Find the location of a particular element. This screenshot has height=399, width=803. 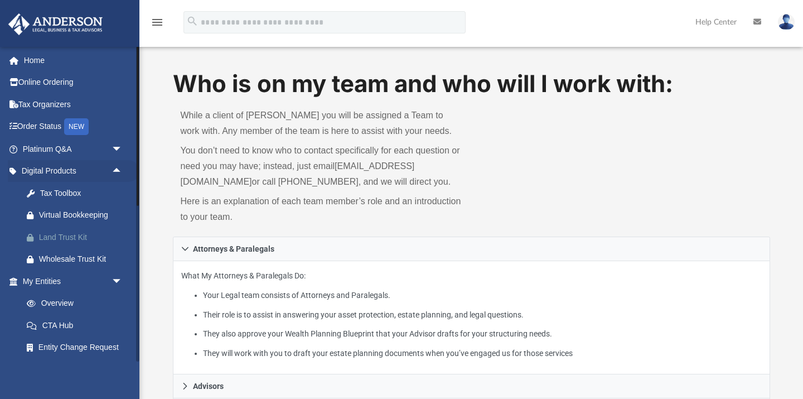

div: Tax Toolbox is located at coordinates (82, 193).